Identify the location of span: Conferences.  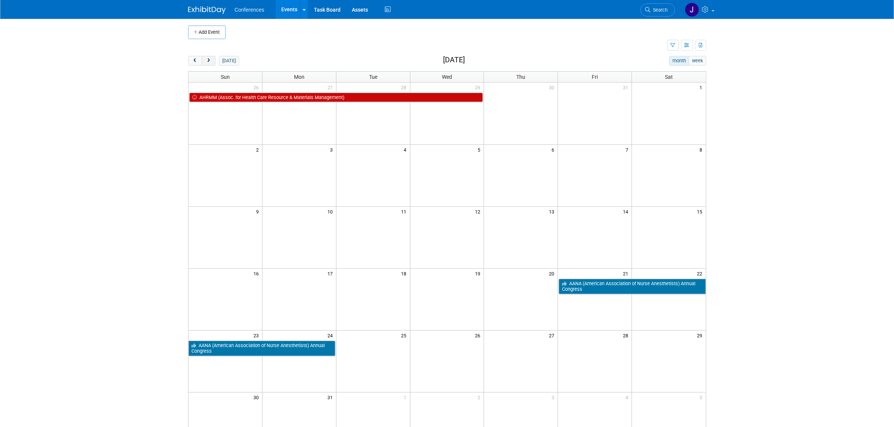
(249, 10).